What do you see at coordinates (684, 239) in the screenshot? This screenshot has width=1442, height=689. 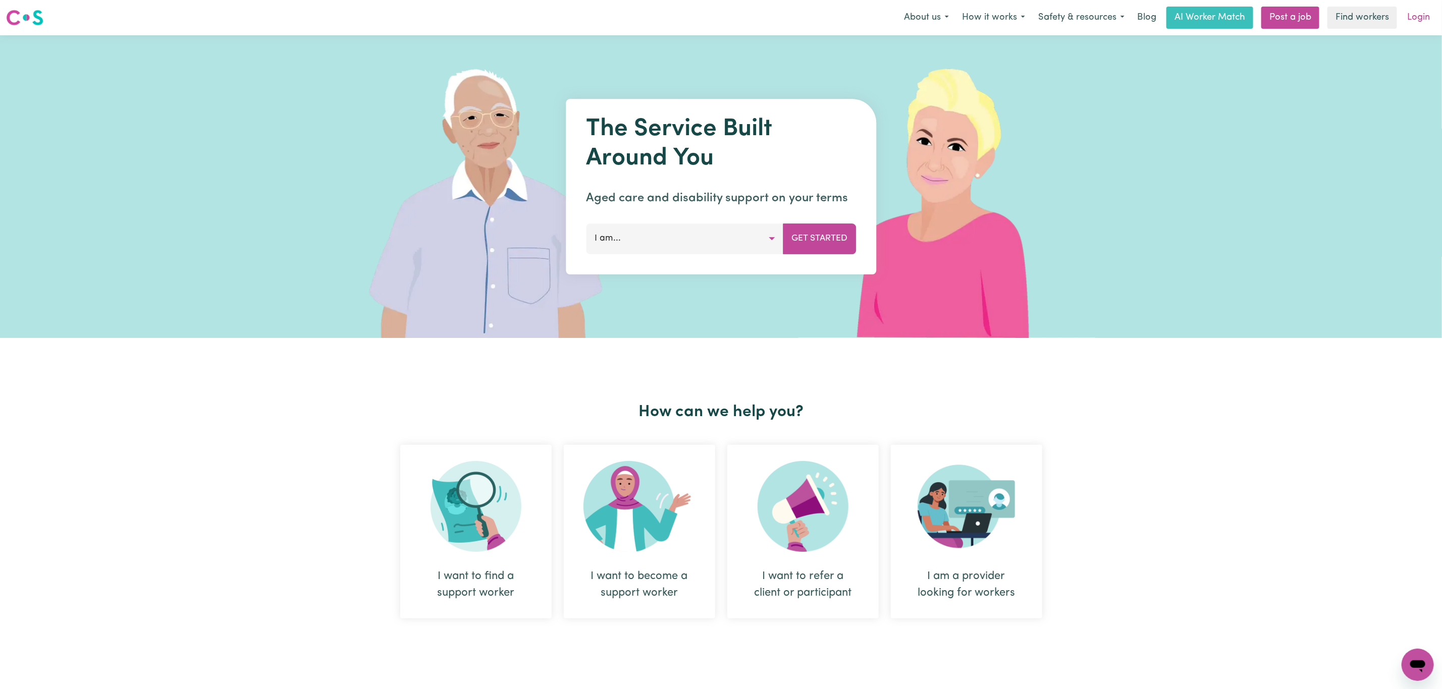 I see `button: I am...` at bounding box center [684, 239].